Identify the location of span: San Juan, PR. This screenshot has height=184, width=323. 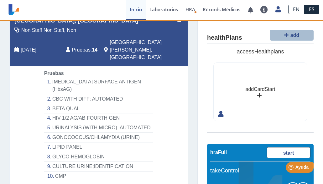
(136, 50).